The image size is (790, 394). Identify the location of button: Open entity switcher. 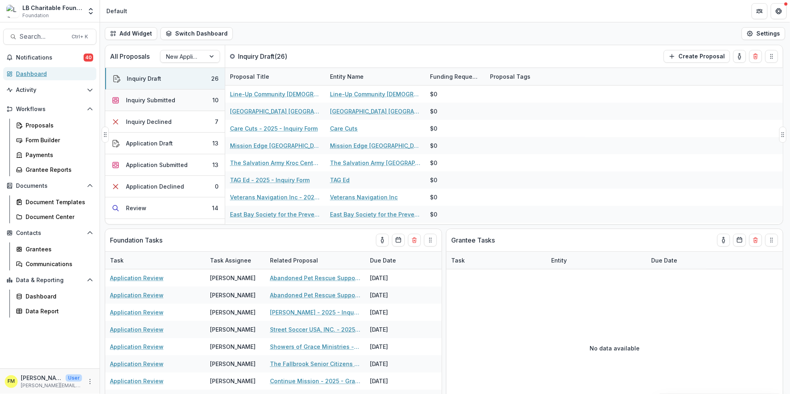
(91, 11).